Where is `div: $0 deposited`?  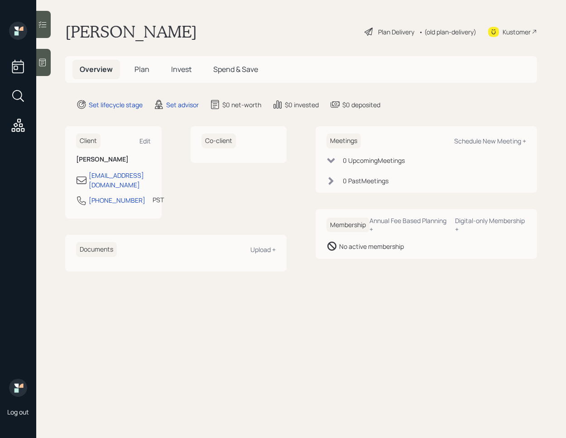 div: $0 deposited is located at coordinates (361, 105).